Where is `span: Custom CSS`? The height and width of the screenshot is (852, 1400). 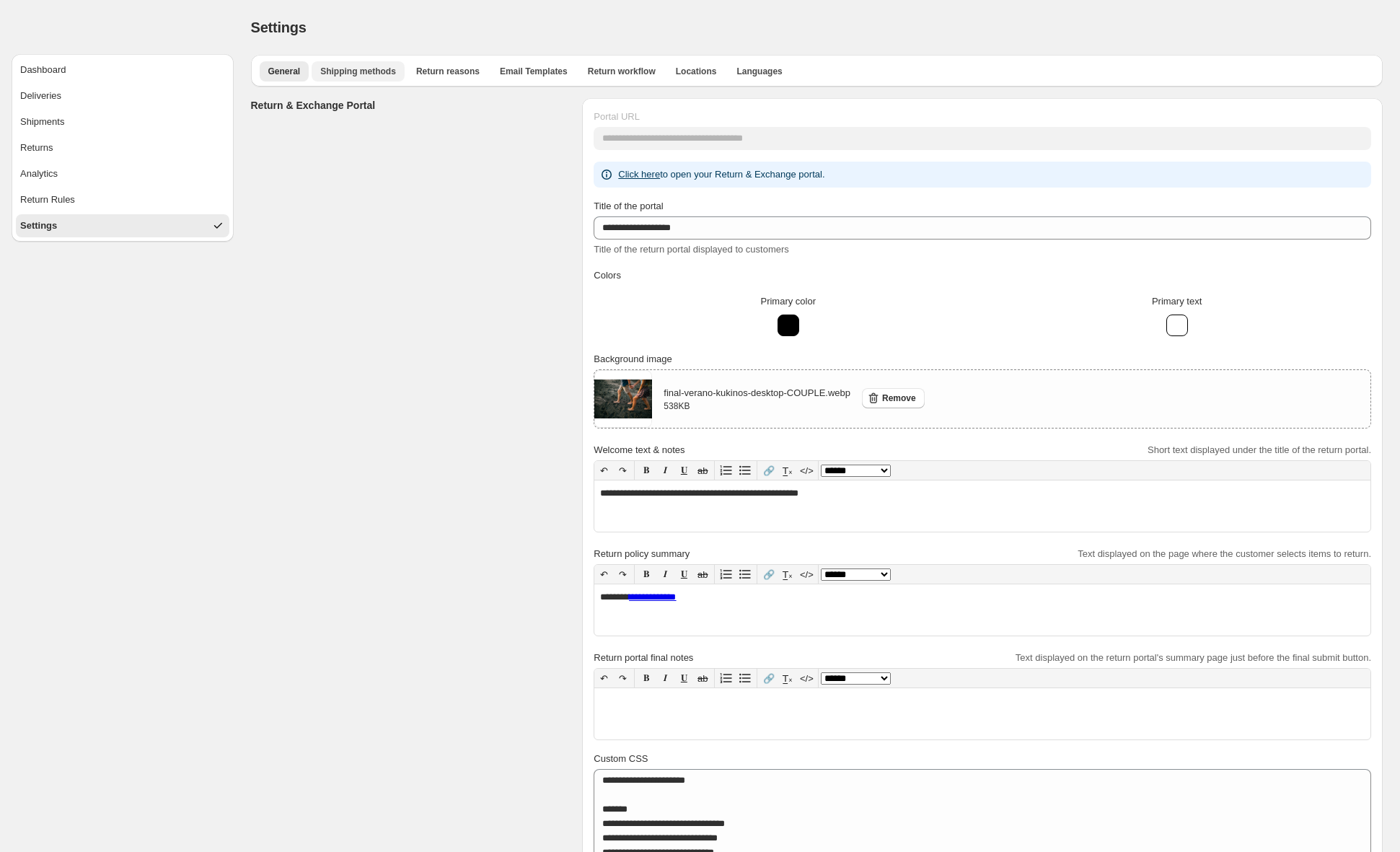
span: Custom CSS is located at coordinates (620, 758).